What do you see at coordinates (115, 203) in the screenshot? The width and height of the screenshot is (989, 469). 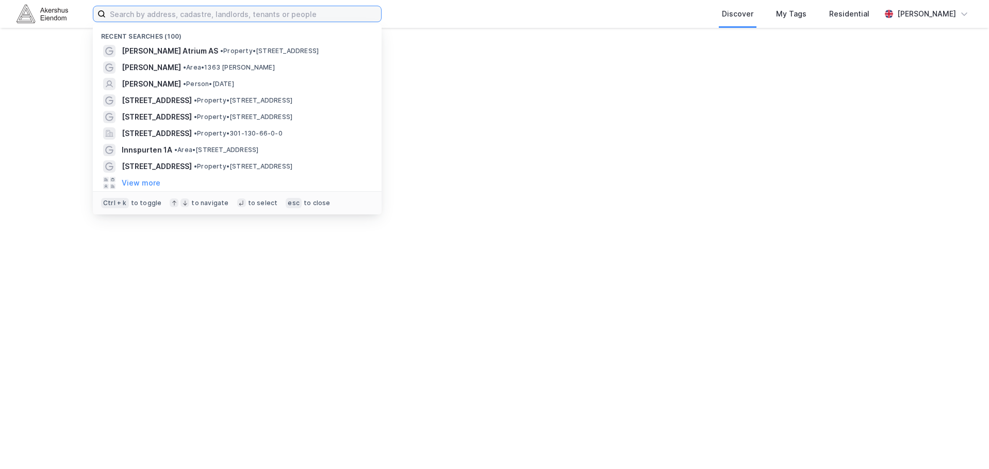 I see `div: Ctrl + k` at bounding box center [115, 203].